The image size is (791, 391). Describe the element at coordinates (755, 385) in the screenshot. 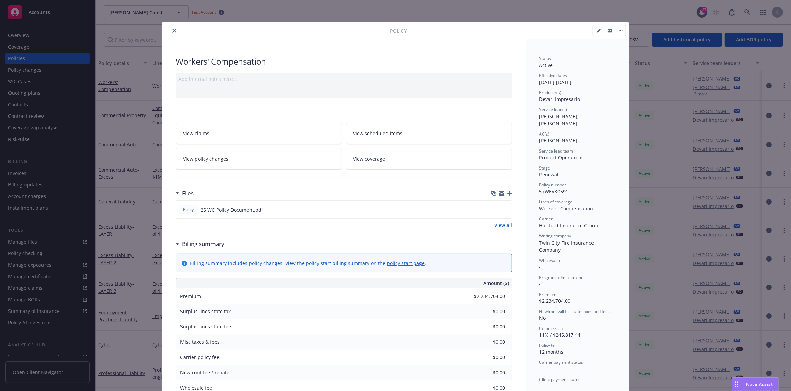

I see `button: Nova Assist` at that location.